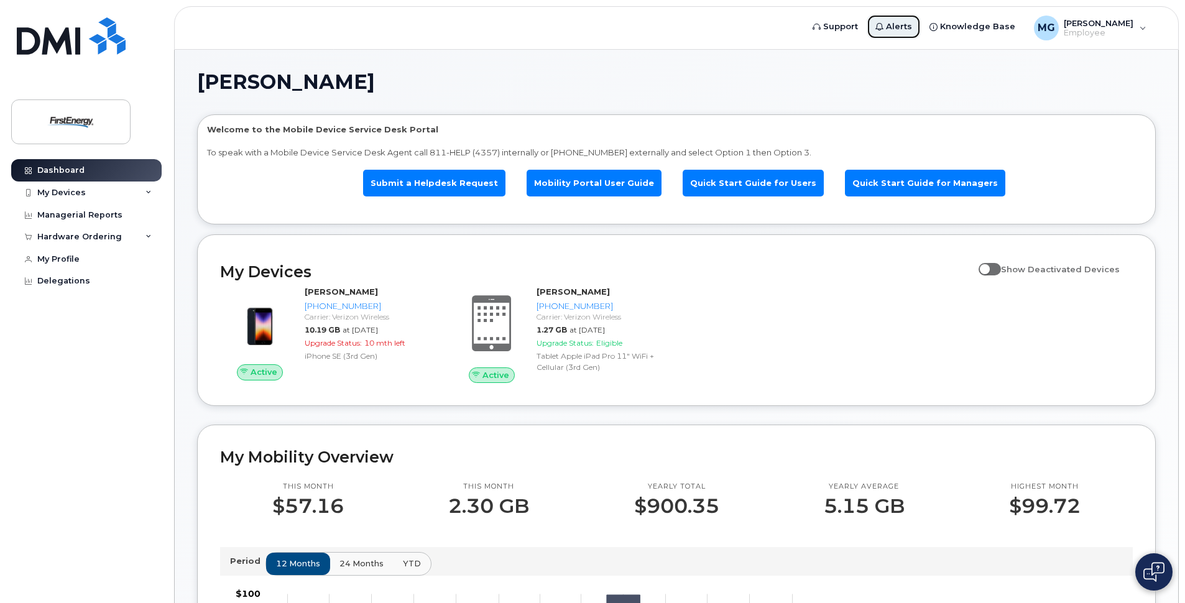 The height and width of the screenshot is (603, 1185). Describe the element at coordinates (925, 183) in the screenshot. I see `a: Quick Start Guide for Managers` at that location.